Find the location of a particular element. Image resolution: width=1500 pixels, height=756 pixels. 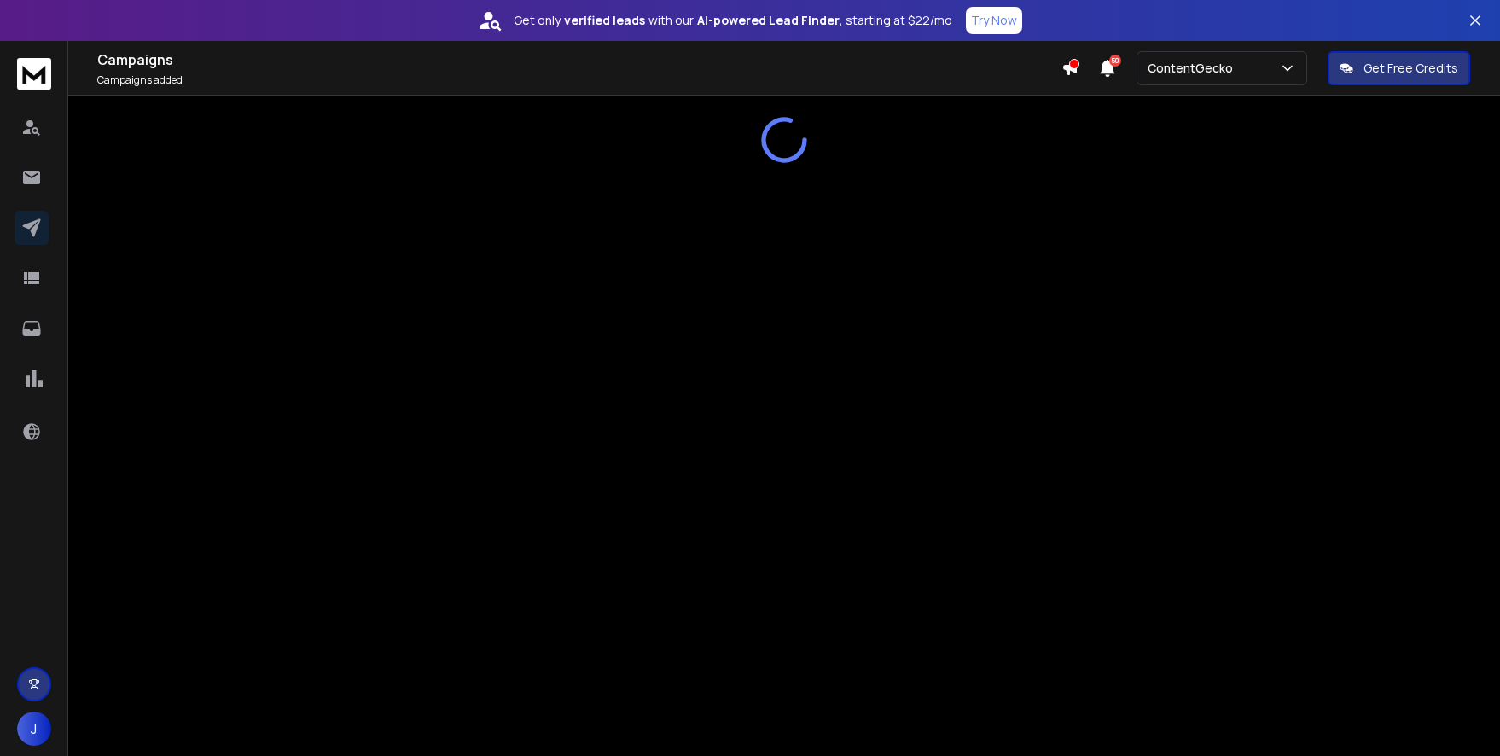

button: J is located at coordinates (34, 729).